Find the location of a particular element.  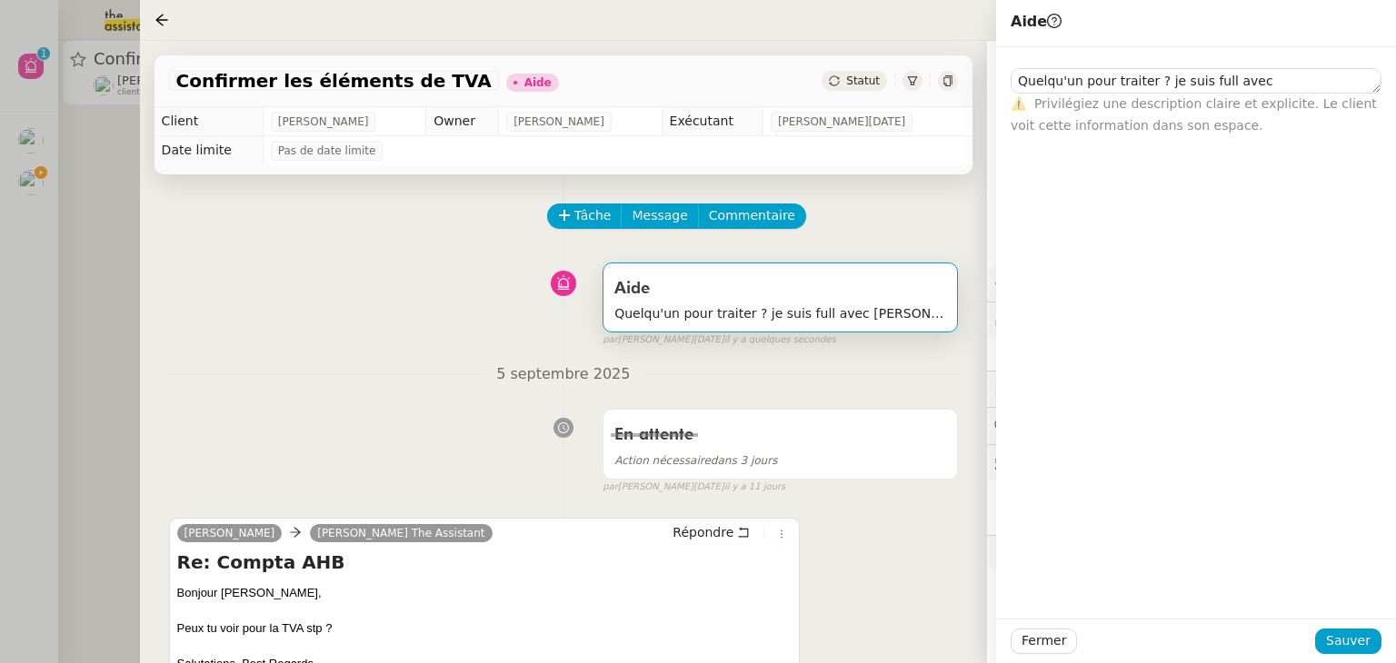

button: Commentaire is located at coordinates (751, 216).